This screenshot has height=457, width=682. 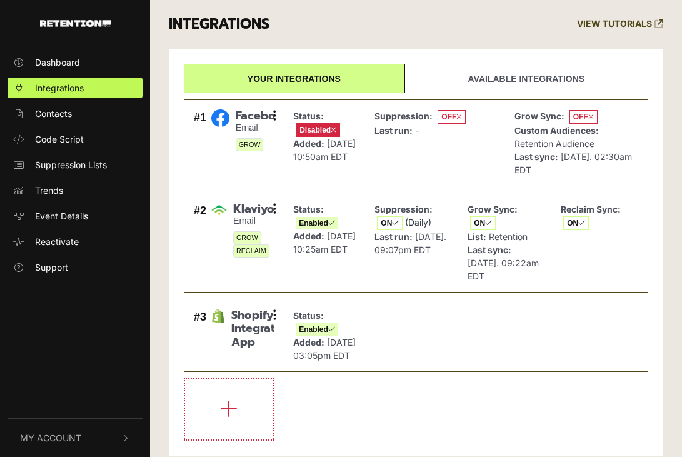 What do you see at coordinates (51, 267) in the screenshot?
I see `span: Support` at bounding box center [51, 267].